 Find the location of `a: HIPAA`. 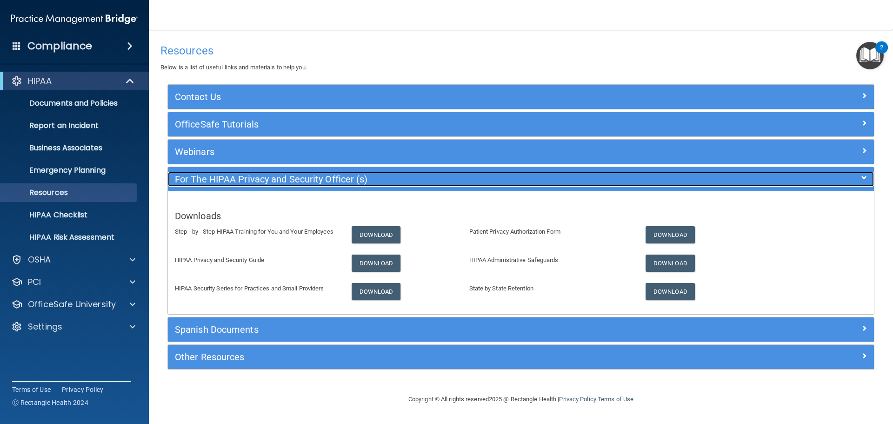

a: HIPAA is located at coordinates (73, 81).